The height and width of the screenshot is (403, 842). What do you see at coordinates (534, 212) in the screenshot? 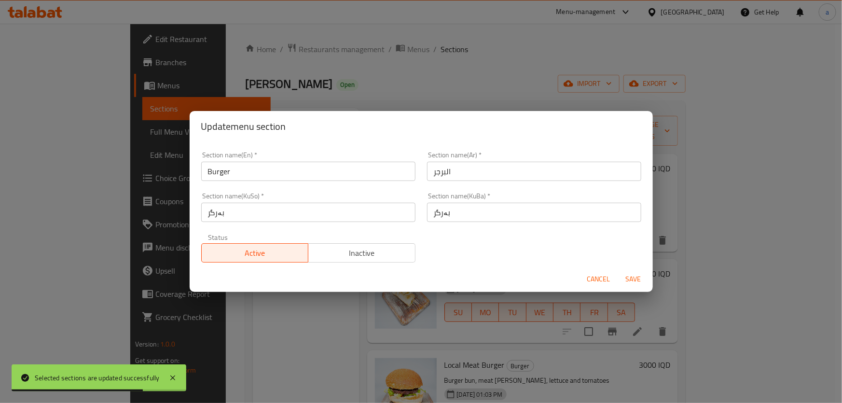
I see `input: Please enter section name(KuBa)` at bounding box center [534, 212].